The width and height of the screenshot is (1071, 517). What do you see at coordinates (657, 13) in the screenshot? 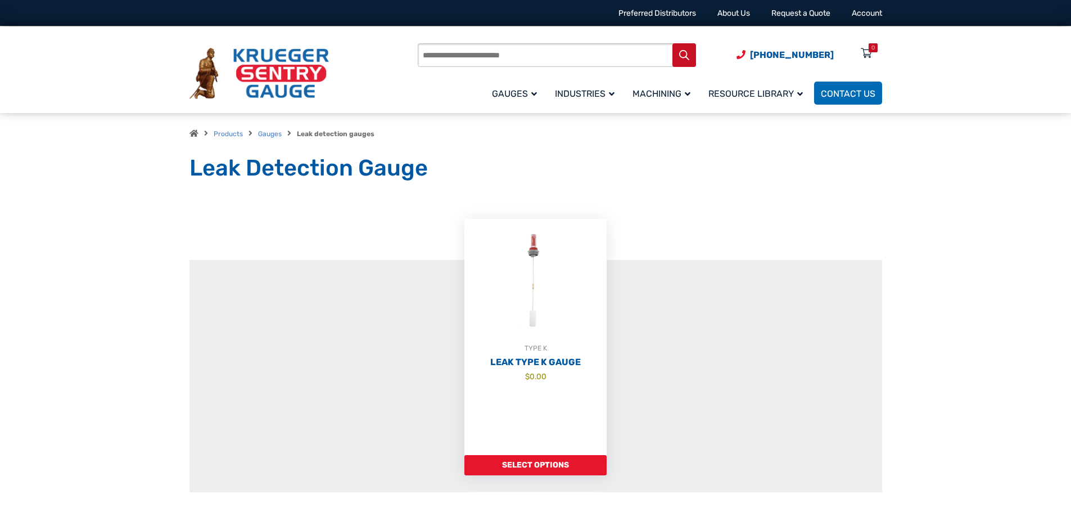
I see `a: Preferred Distributors` at bounding box center [657, 13].